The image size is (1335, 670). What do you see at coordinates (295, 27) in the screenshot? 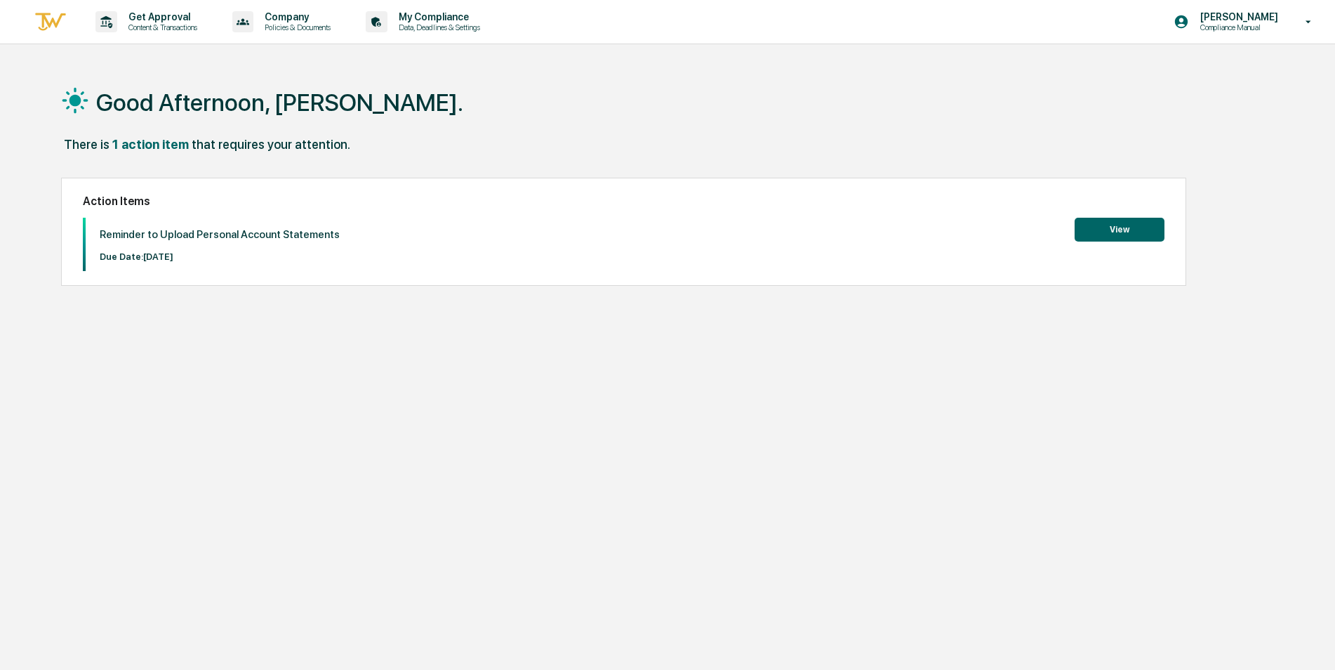
I see `p: Policies & Documents` at bounding box center [295, 27].